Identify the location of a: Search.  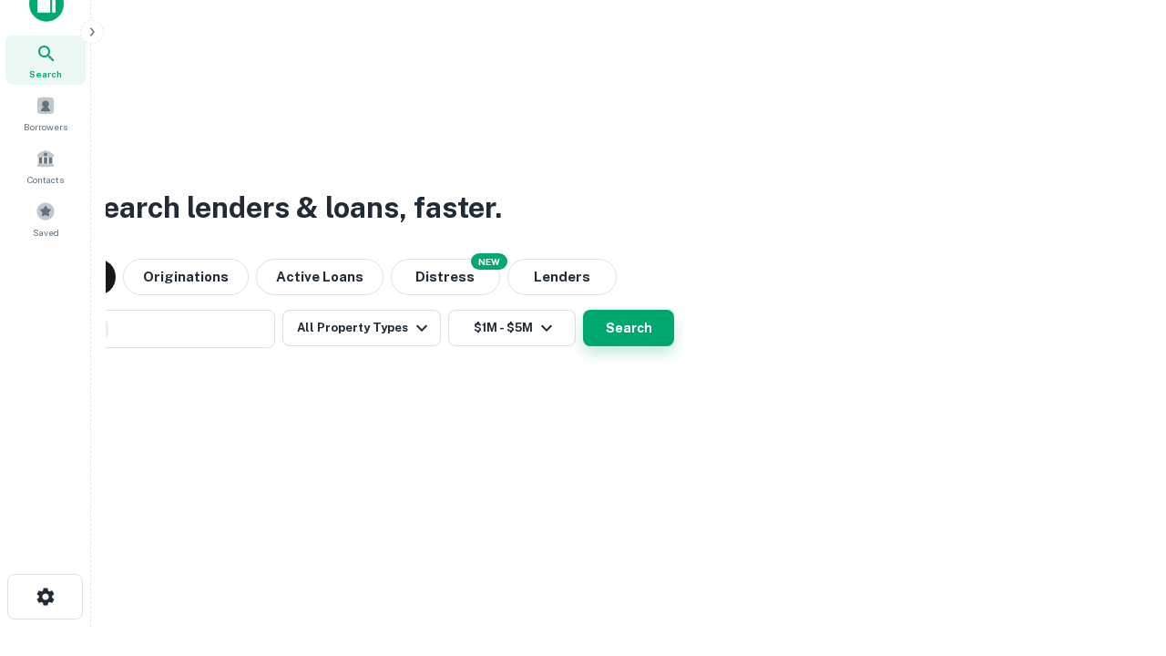
(46, 60).